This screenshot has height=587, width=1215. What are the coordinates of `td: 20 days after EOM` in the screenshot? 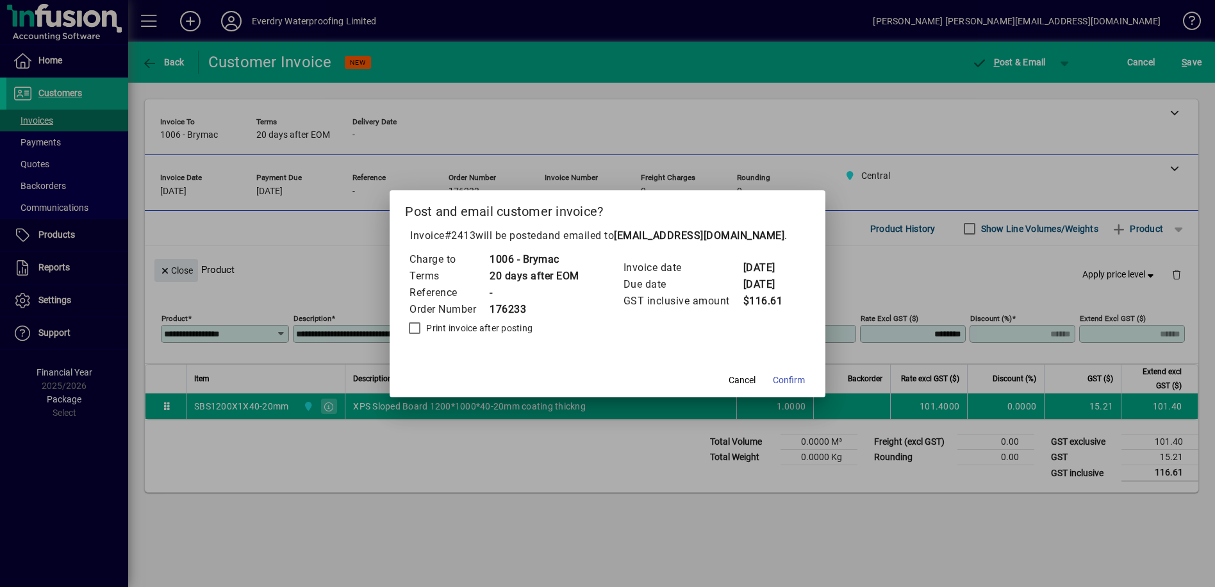 It's located at (534, 276).